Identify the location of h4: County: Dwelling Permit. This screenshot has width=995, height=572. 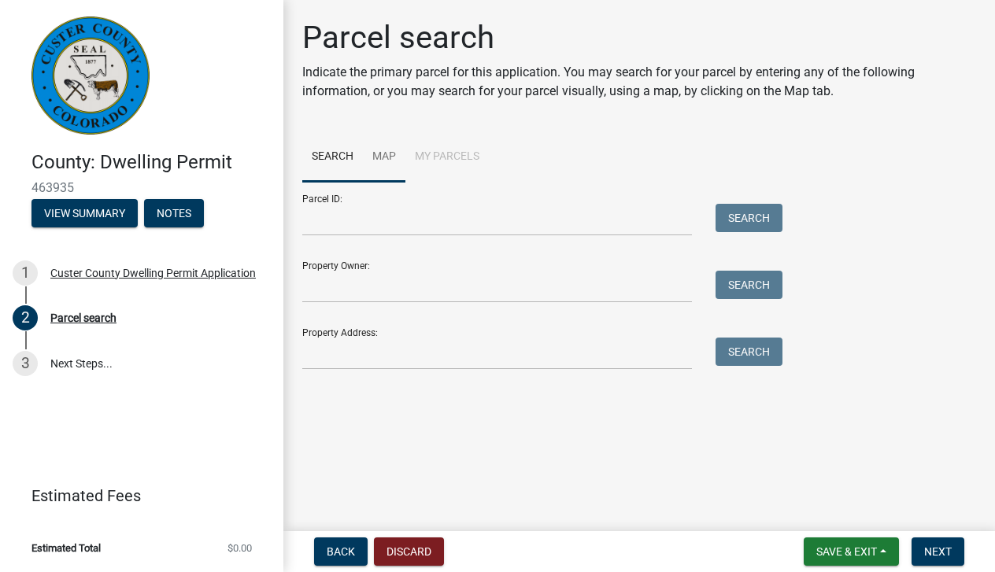
(151, 162).